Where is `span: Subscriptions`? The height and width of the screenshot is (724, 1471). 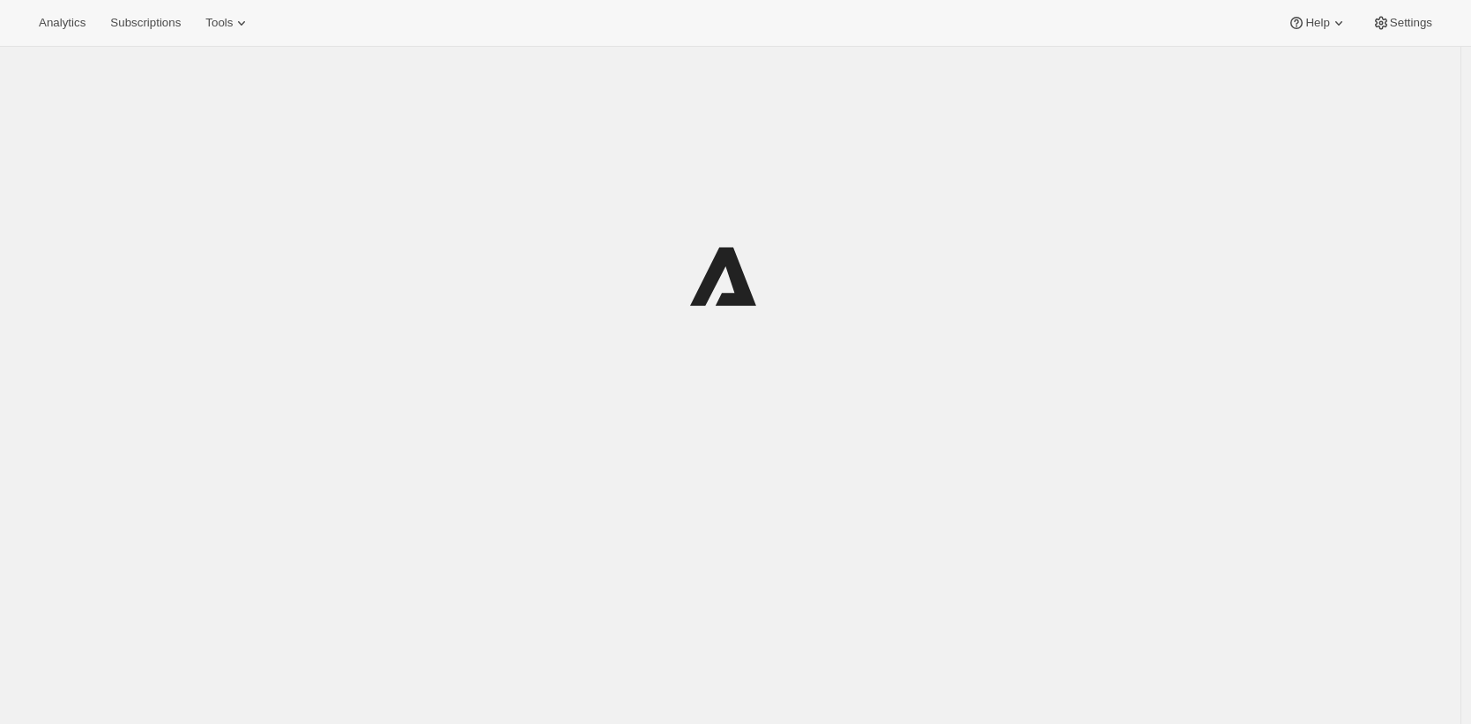
span: Subscriptions is located at coordinates (145, 23).